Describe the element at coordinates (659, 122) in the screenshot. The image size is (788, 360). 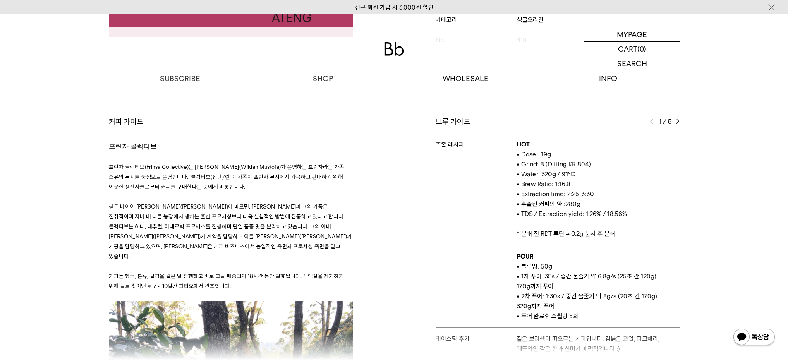
I see `span: 1` at that location.